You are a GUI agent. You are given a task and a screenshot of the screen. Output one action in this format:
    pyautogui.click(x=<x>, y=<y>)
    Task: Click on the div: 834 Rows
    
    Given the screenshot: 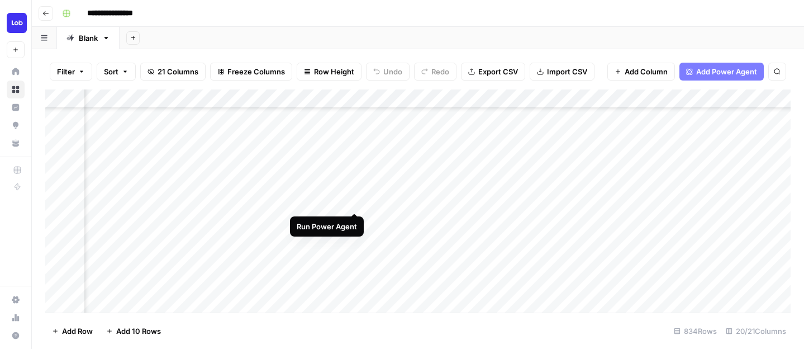 What is the action you would take?
    pyautogui.click(x=695, y=331)
    